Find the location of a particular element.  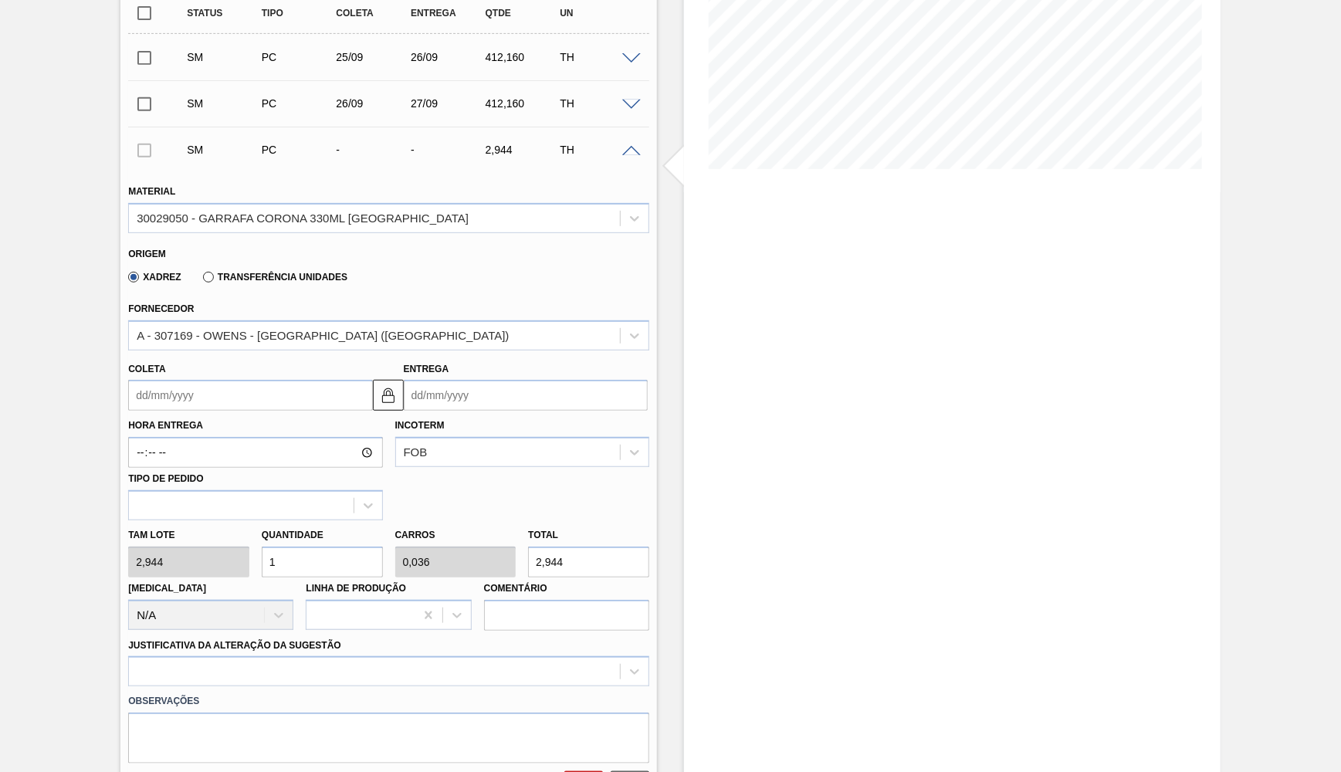

div: 27/09/2025 is located at coordinates (448, 103).